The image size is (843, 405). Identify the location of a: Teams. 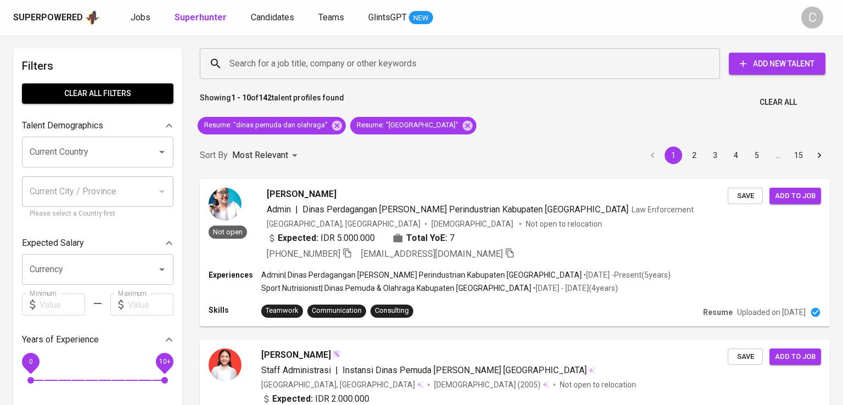
(332, 18).